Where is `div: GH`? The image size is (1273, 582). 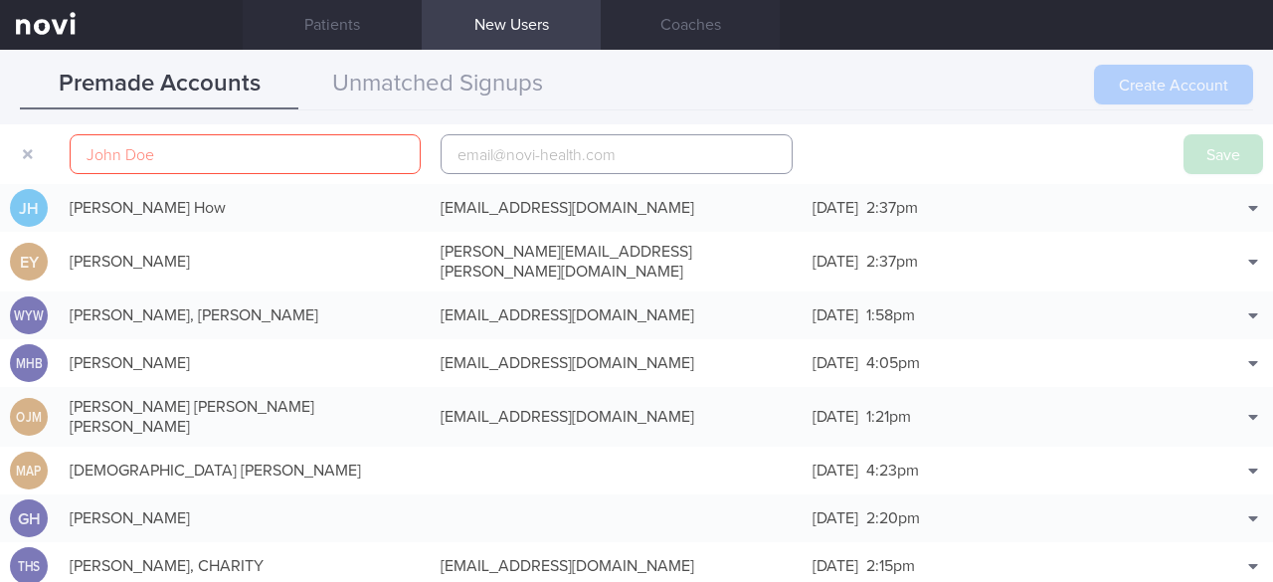 div: GH is located at coordinates (29, 518).